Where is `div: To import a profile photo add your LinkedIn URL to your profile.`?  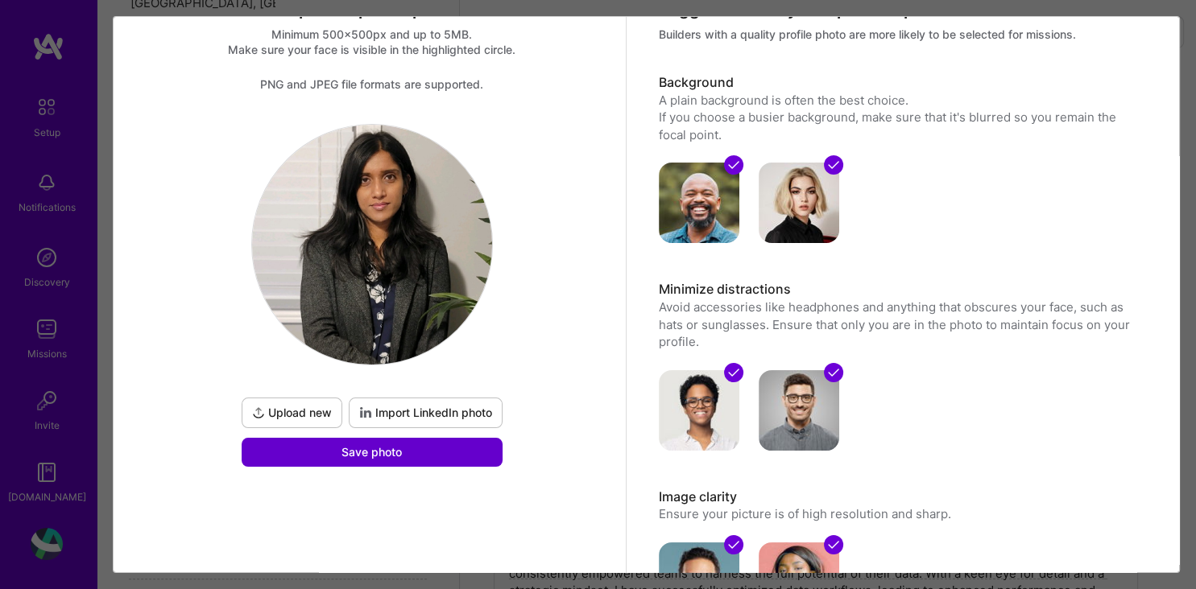
div: To import a profile photo add your LinkedIn URL to your profile. is located at coordinates (425, 413).